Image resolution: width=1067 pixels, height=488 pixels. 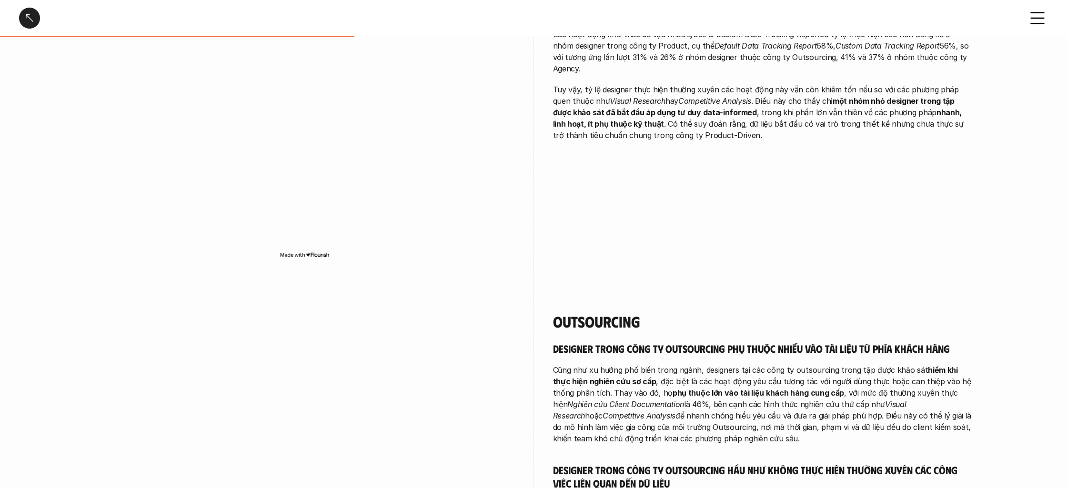 I want to click on img: Made with Flourish, so click(x=304, y=255).